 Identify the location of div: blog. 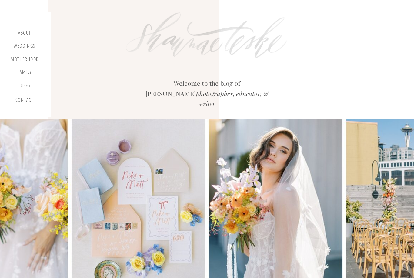
(25, 87).